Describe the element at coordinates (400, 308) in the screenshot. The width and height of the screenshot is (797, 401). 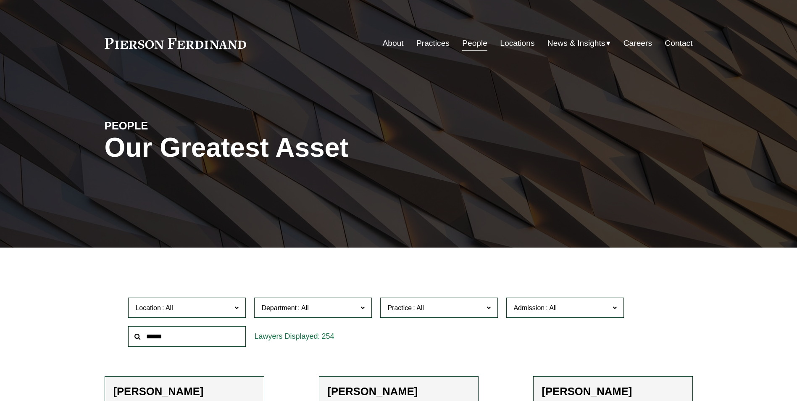
I see `span: Practice` at that location.